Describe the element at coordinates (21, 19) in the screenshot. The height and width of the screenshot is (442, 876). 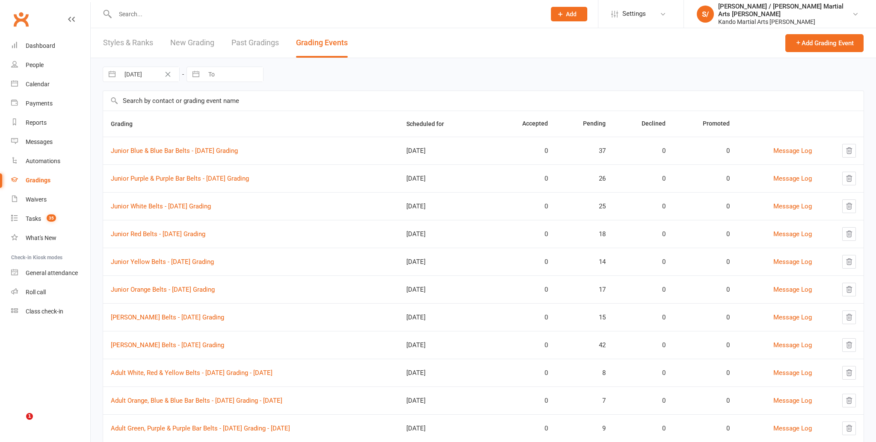
I see `a: Clubworx` at that location.